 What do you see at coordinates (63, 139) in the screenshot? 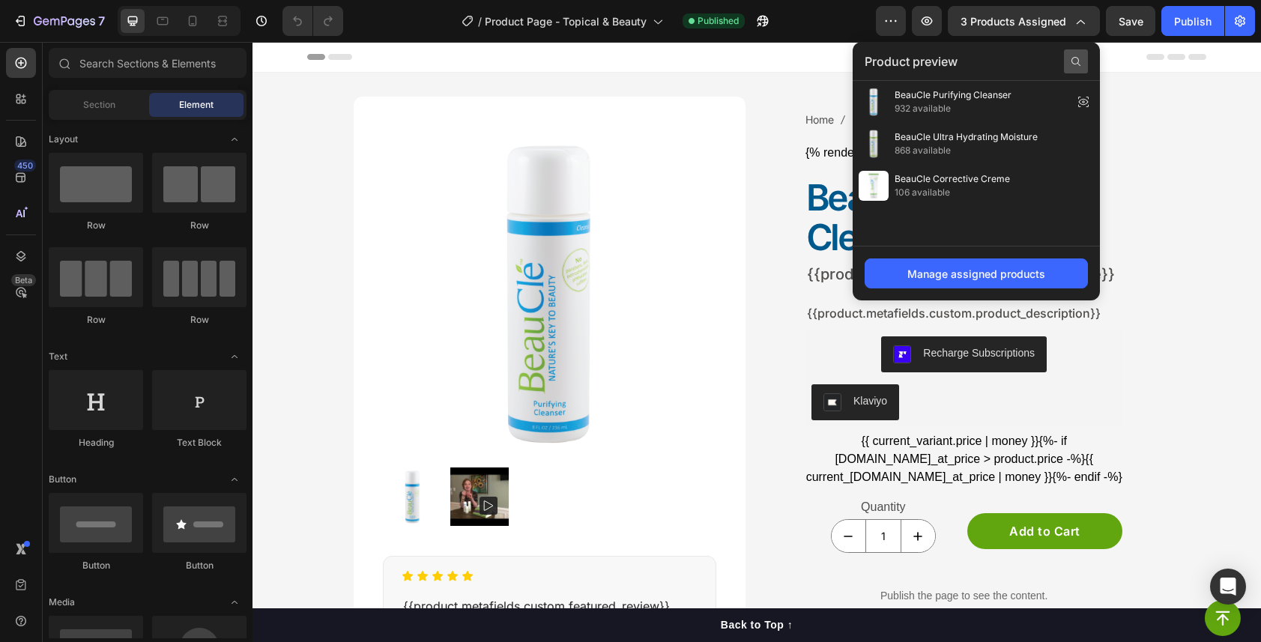
I see `span: Layout` at bounding box center [63, 139].